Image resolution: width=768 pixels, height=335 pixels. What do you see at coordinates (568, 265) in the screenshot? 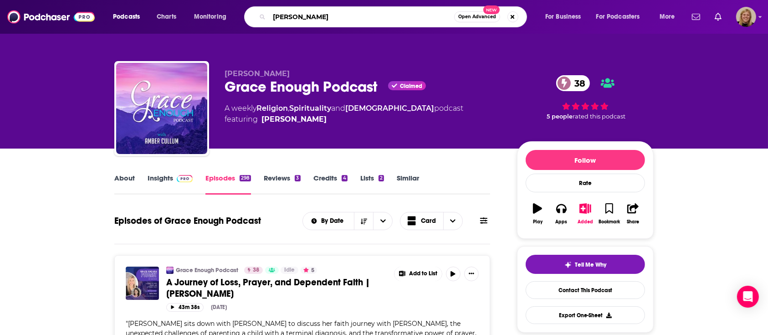
I see `img: tell me why sparkle` at bounding box center [568, 265].